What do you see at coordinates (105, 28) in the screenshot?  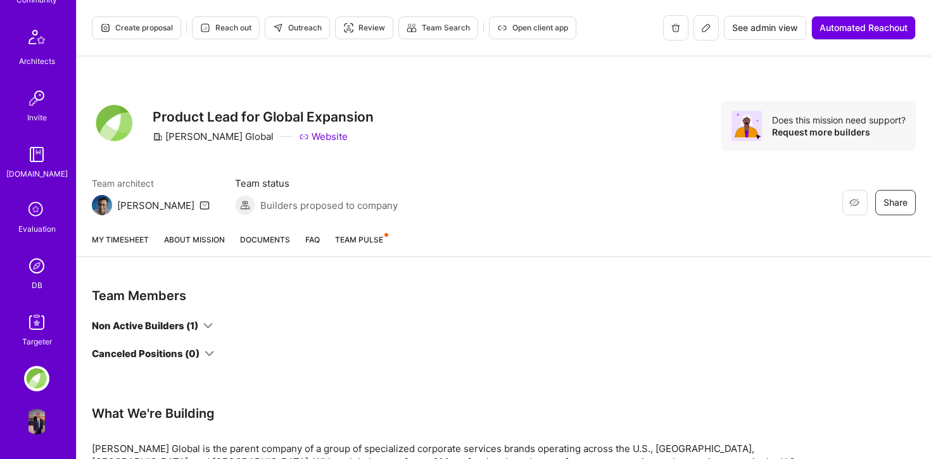 I see `i: icon Proposal` at bounding box center [105, 28].